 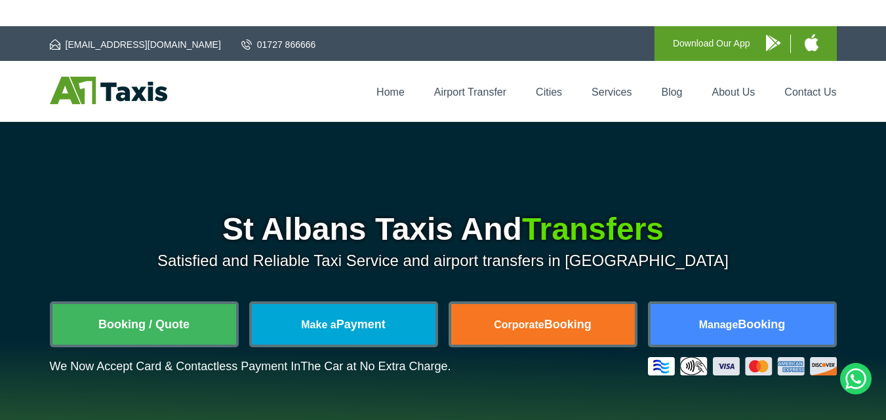 What do you see at coordinates (811, 43) in the screenshot?
I see `img: A1 Taxis iPhone App` at bounding box center [811, 43].